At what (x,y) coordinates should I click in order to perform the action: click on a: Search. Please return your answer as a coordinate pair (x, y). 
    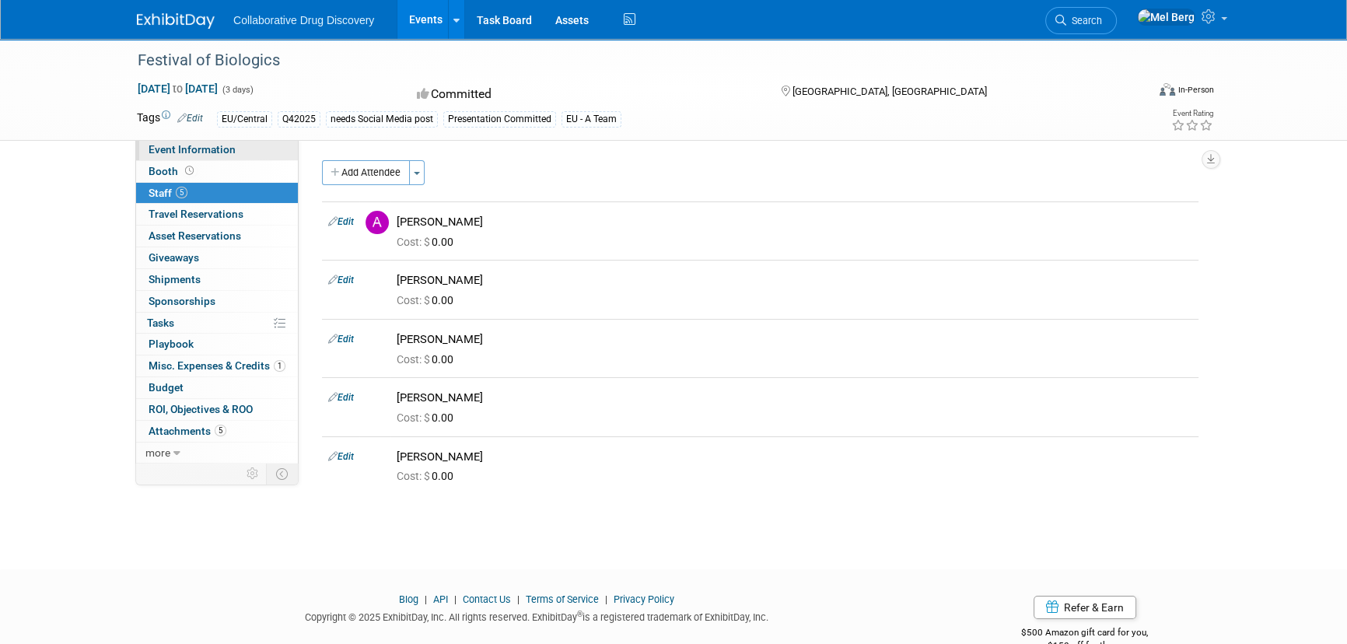
    Looking at the image, I should click on (1081, 20).